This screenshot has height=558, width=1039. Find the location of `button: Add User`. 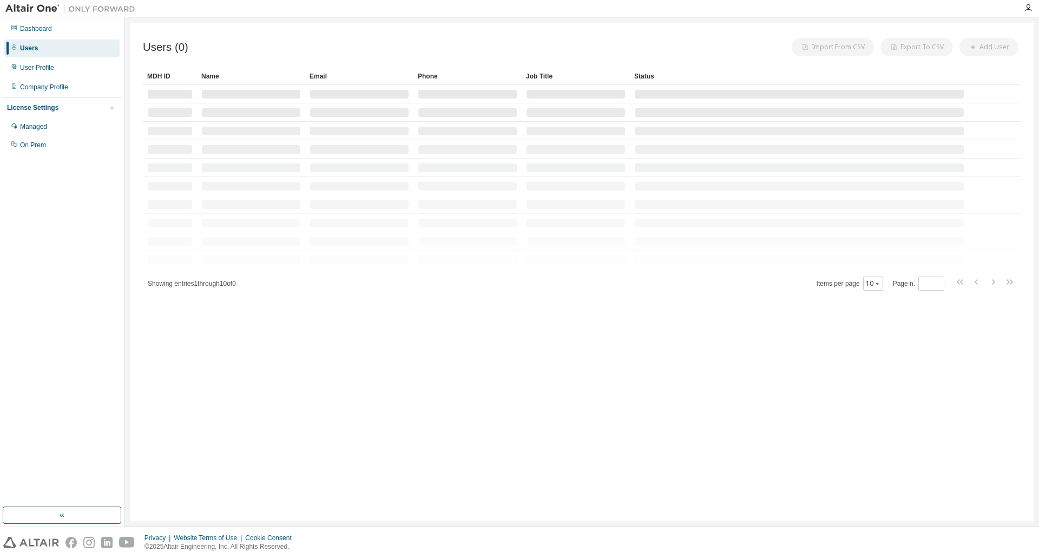

button: Add User is located at coordinates (989, 47).